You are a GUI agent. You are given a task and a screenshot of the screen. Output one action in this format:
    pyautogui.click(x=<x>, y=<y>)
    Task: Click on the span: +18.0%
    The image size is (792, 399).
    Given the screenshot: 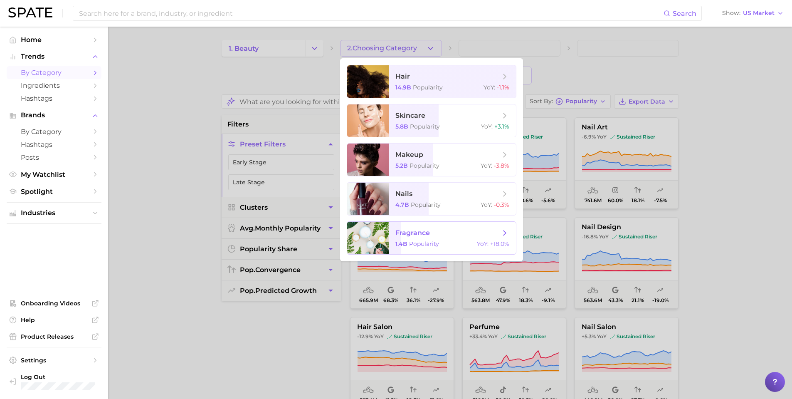 What is the action you would take?
    pyautogui.click(x=500, y=244)
    